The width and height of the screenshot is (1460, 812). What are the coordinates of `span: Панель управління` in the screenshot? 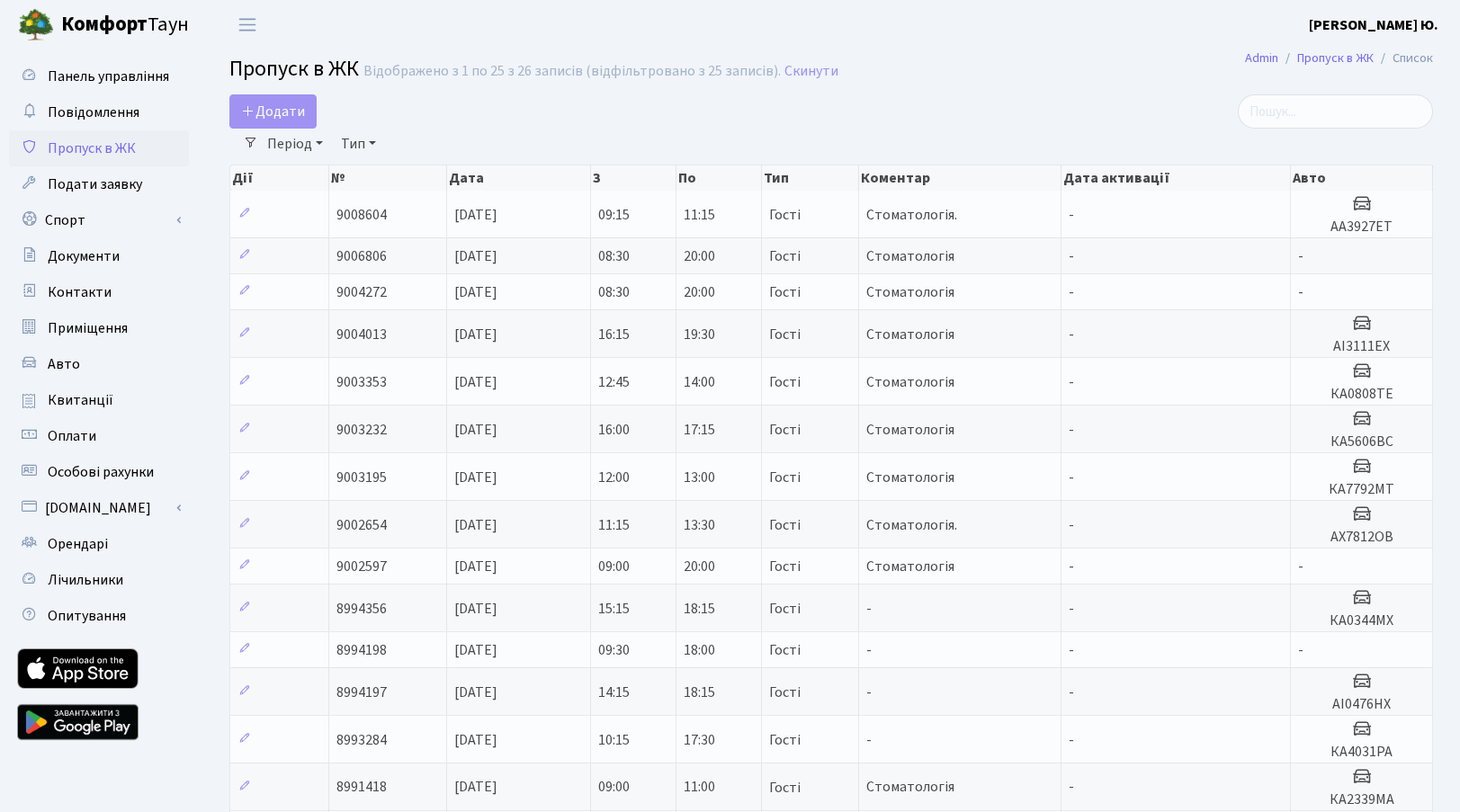 It's located at (108, 76).